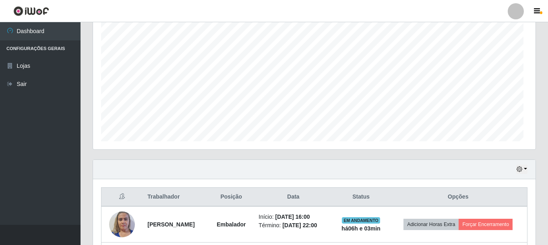  I want to click on img: 1752868236583.jpeg, so click(122, 224).